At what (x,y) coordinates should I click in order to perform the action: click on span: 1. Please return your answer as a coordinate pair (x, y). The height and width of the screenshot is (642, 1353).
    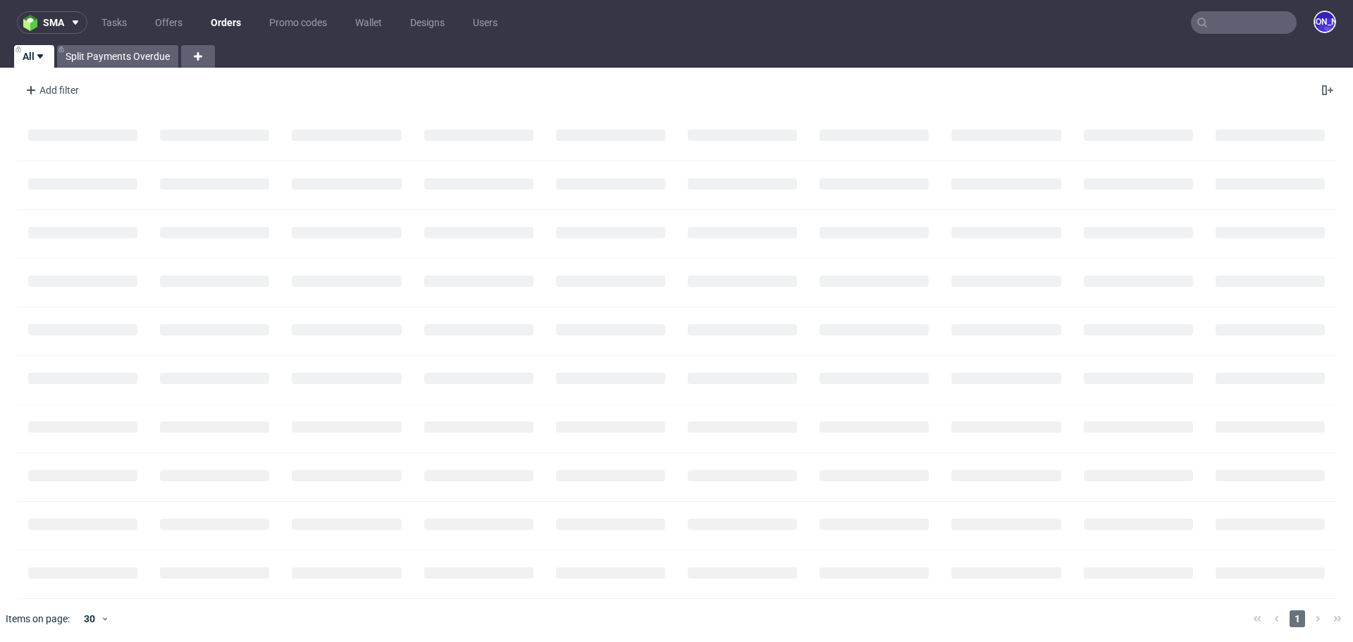
    Looking at the image, I should click on (1298, 619).